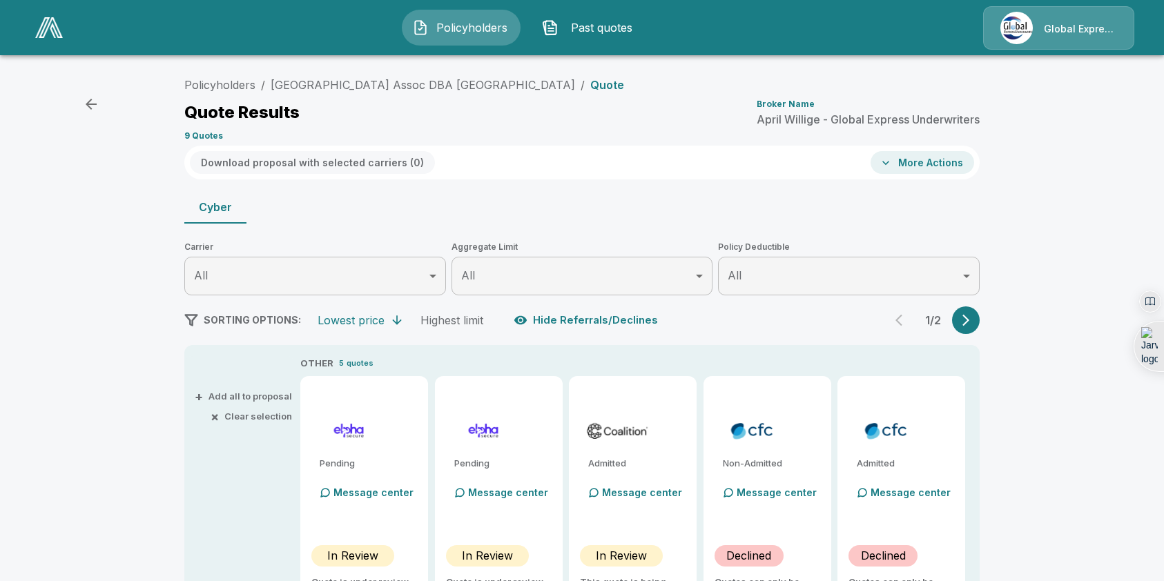  I want to click on a: Policyholders IconPolicyholders, so click(461, 28).